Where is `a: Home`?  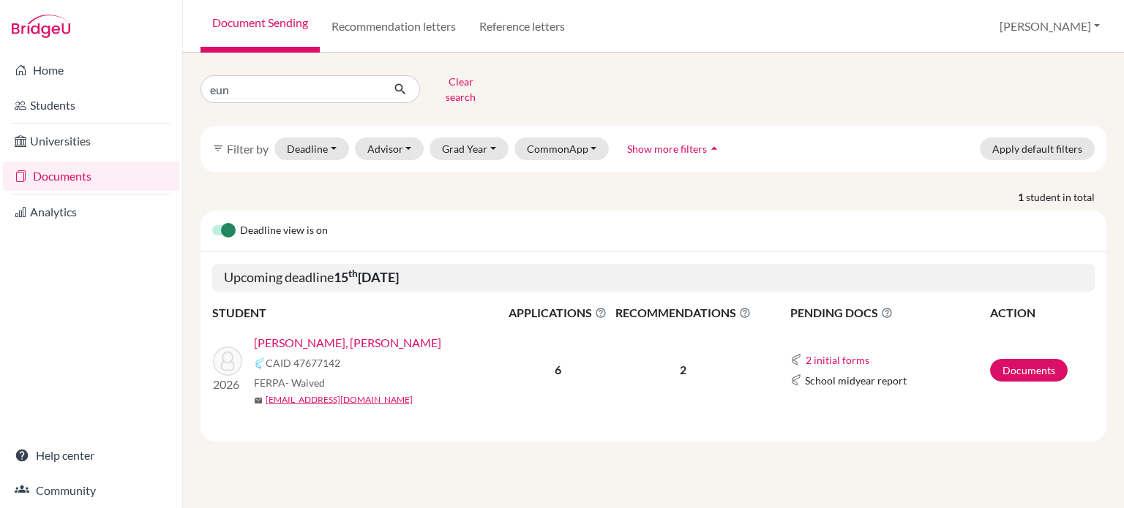 a: Home is located at coordinates (91, 70).